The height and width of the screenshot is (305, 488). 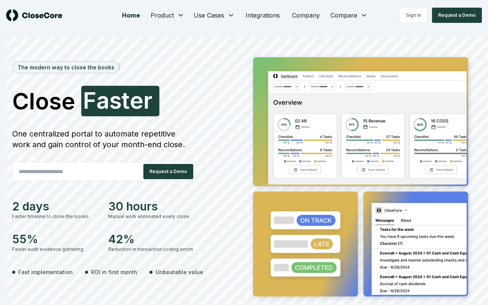 What do you see at coordinates (136, 100) in the screenshot?
I see `span: e` at bounding box center [136, 100].